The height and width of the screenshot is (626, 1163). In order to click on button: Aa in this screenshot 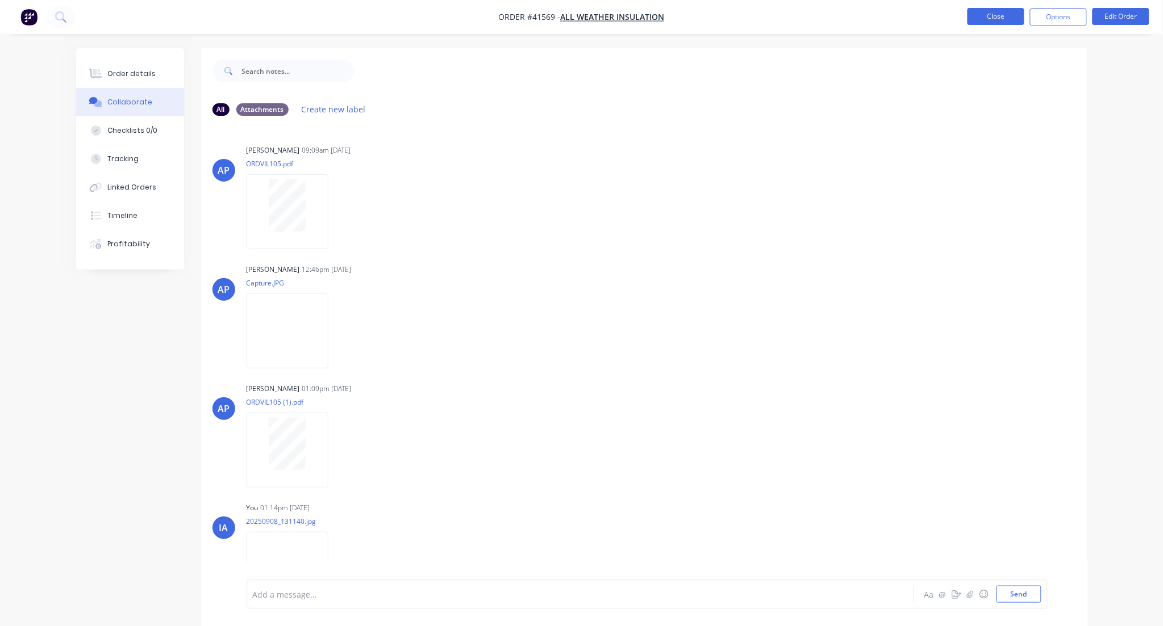, I will do `click(929, 595)`.